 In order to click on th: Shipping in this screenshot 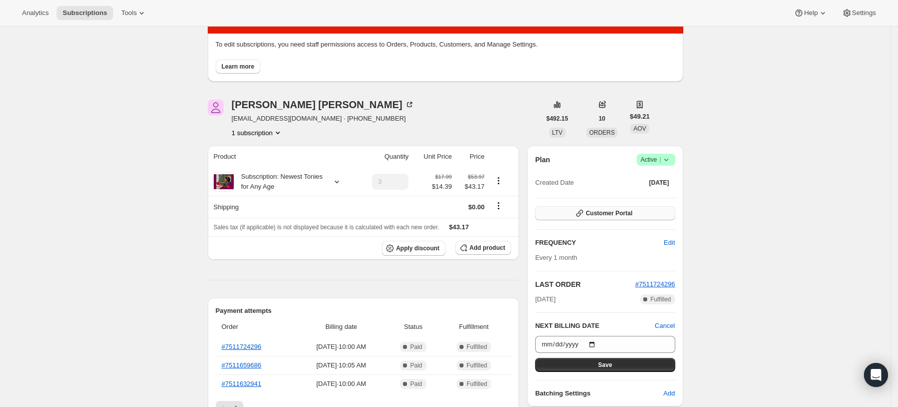, I will do `click(283, 207)`.